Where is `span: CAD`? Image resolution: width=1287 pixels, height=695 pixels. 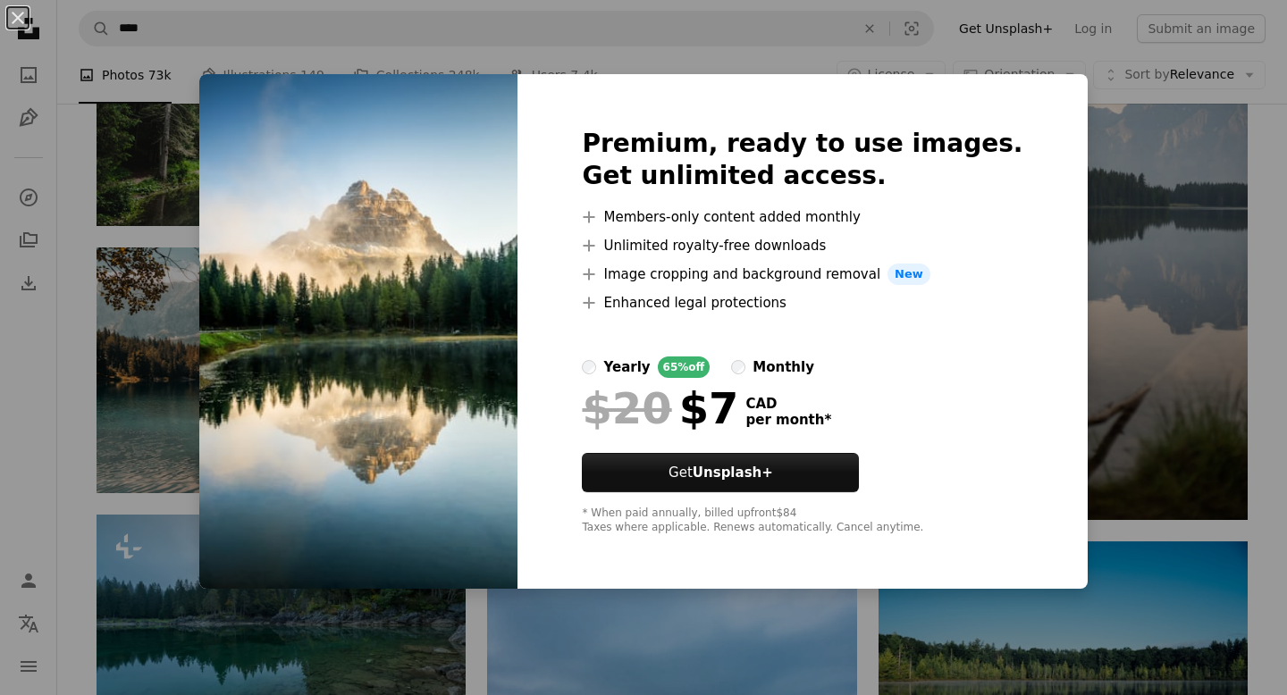 span: CAD is located at coordinates (788, 404).